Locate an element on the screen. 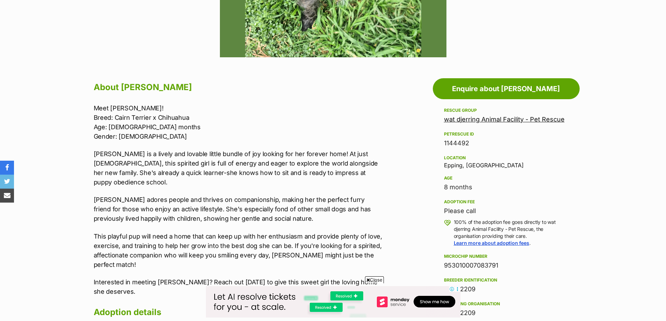 This screenshot has width=666, height=321. p: 100% of the adoption fee goes directly to wat djerring Animal Facility - Pet Rescue, the organisa... is located at coordinates (511, 233).